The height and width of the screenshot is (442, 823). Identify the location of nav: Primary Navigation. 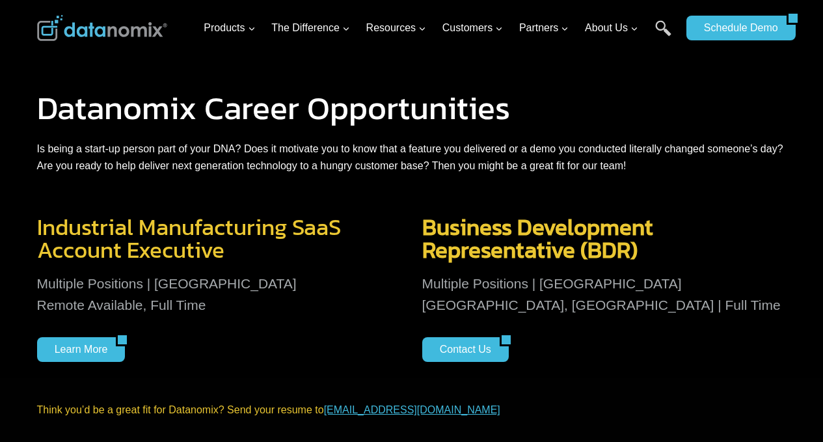
(439, 28).